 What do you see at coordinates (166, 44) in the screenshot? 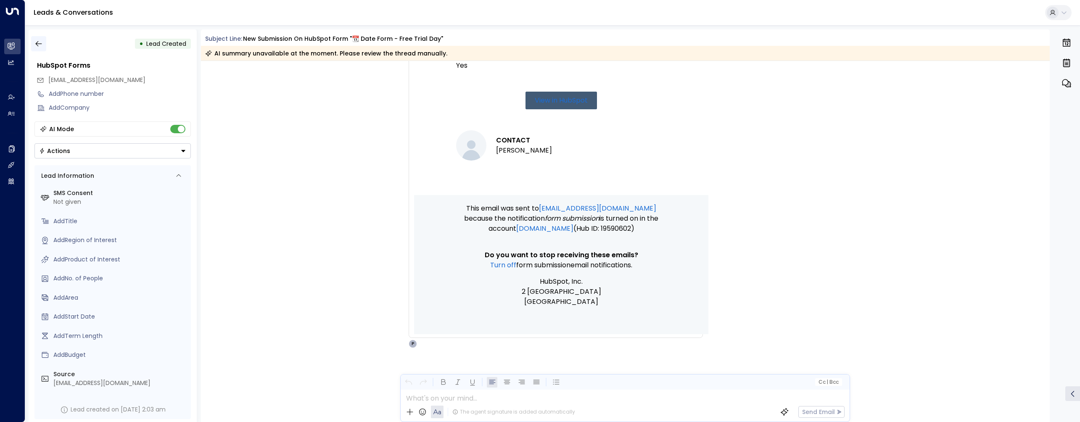
I see `span: Lead Created` at bounding box center [166, 44].